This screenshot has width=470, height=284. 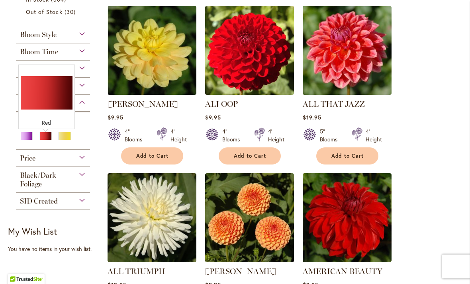 I want to click on a: AHOY MATEY, so click(x=152, y=92).